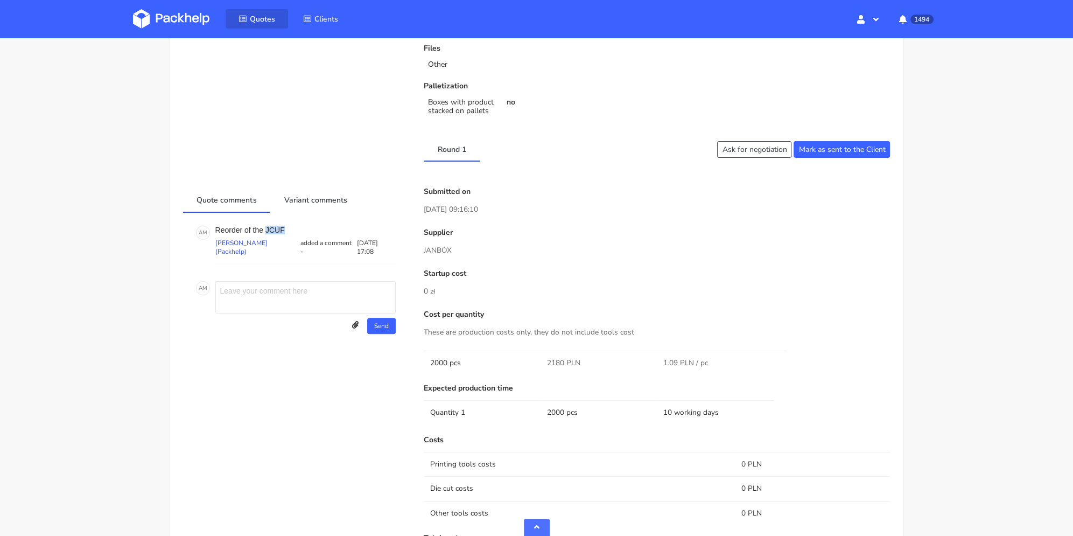  Describe the element at coordinates (657, 332) in the screenshot. I see `p: These are production costs only, they do not include tools cost` at that location.